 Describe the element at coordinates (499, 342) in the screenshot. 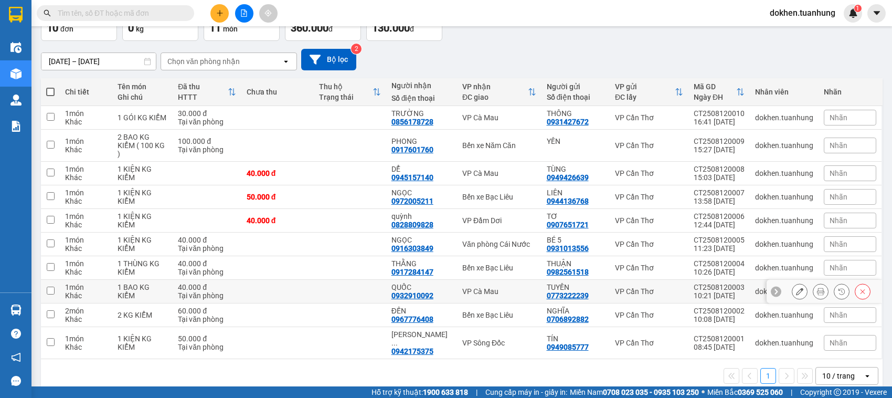

I see `div: VP Sông Đốc` at that location.